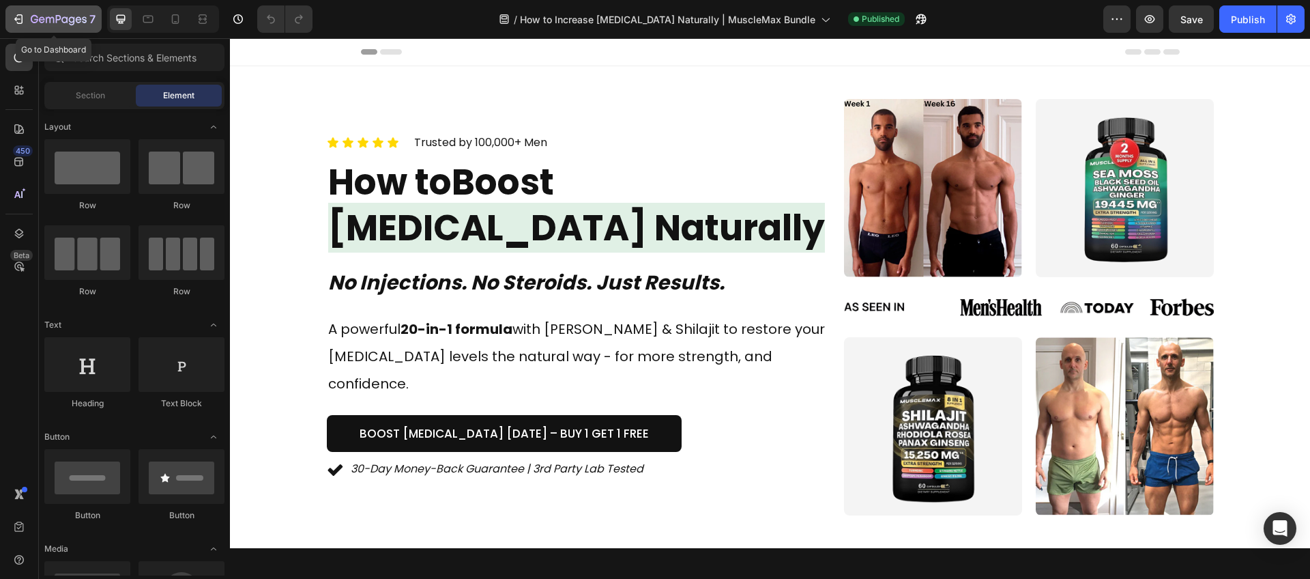 The height and width of the screenshot is (579, 1310). I want to click on h1: No Injections. No Steroids. Just Results., so click(356, 245).